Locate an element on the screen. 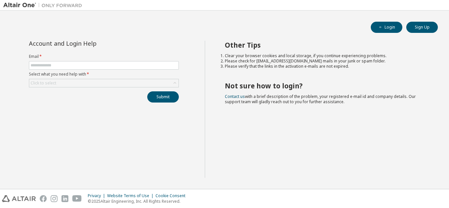 This screenshot has width=449, height=208. img: Altair One is located at coordinates (44, 5).